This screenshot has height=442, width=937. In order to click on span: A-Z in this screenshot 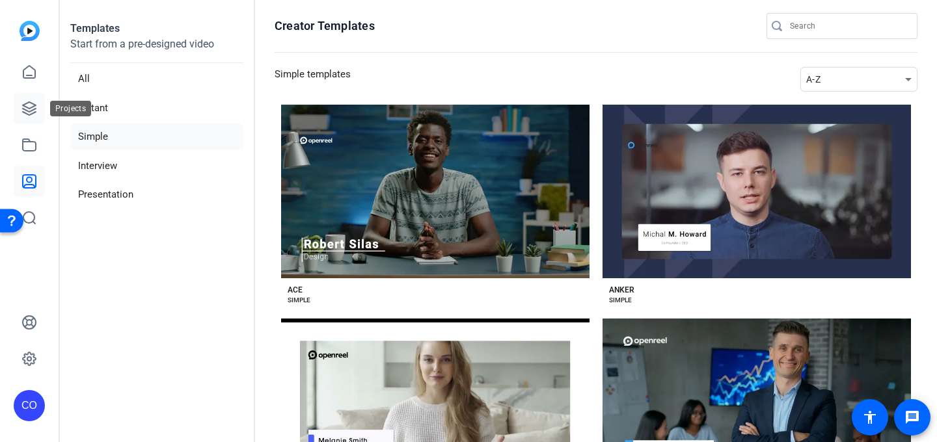, I will do `click(813, 79)`.